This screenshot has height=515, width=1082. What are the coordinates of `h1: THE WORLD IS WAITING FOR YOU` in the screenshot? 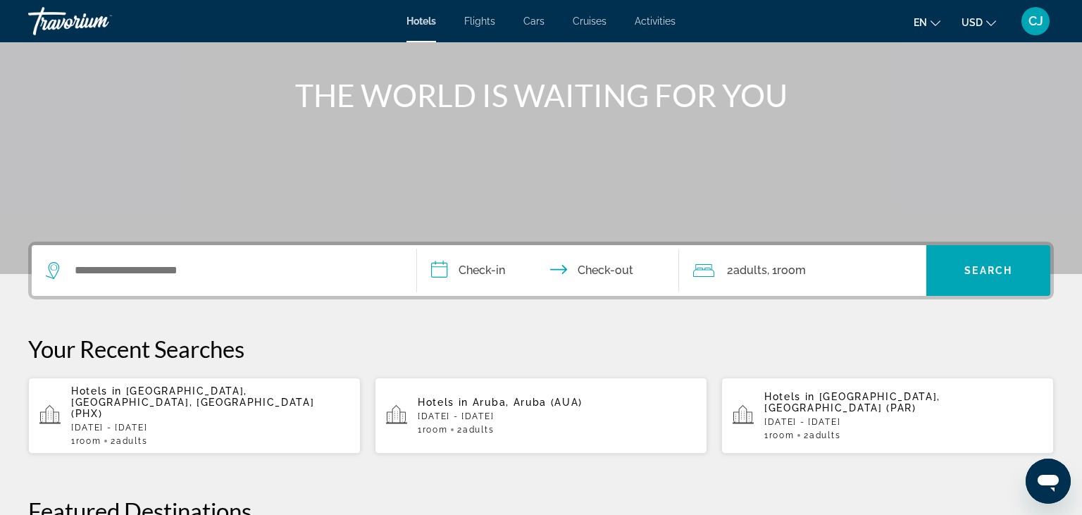 It's located at (541, 95).